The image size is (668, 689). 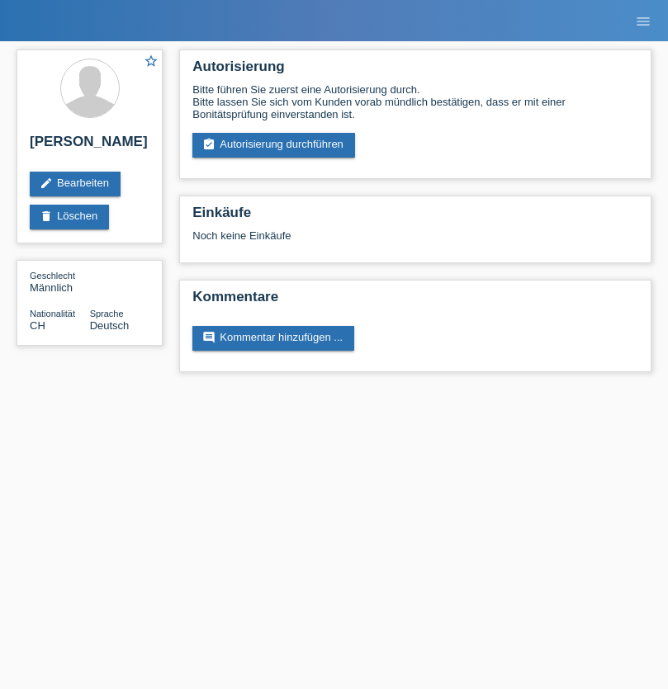 What do you see at coordinates (69, 217) in the screenshot?
I see `a: deleteLöschen` at bounding box center [69, 217].